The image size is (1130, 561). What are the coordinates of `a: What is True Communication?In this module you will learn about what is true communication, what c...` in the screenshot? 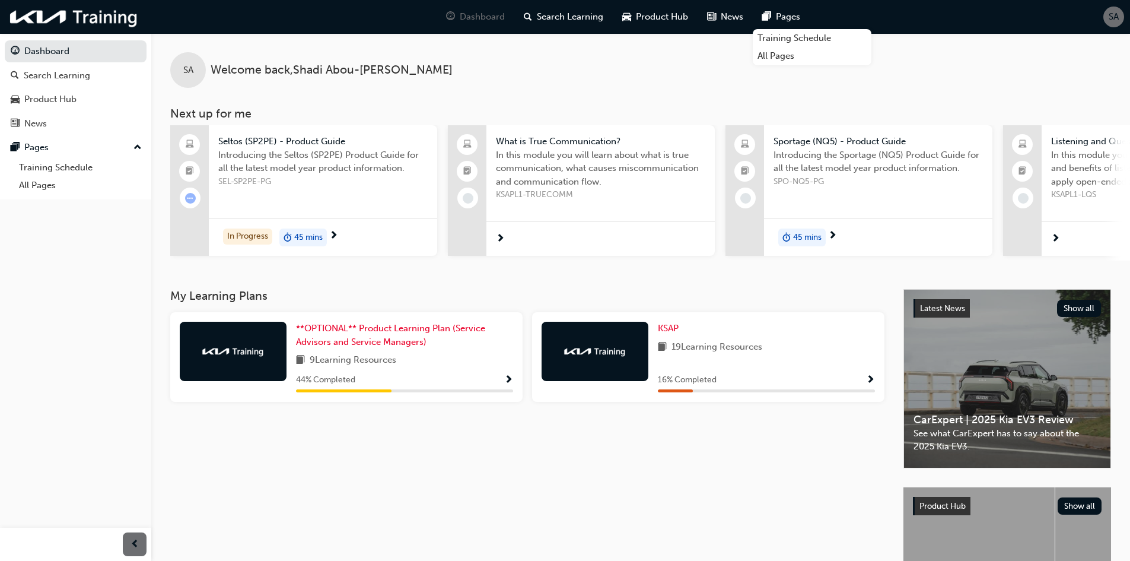 It's located at (582, 190).